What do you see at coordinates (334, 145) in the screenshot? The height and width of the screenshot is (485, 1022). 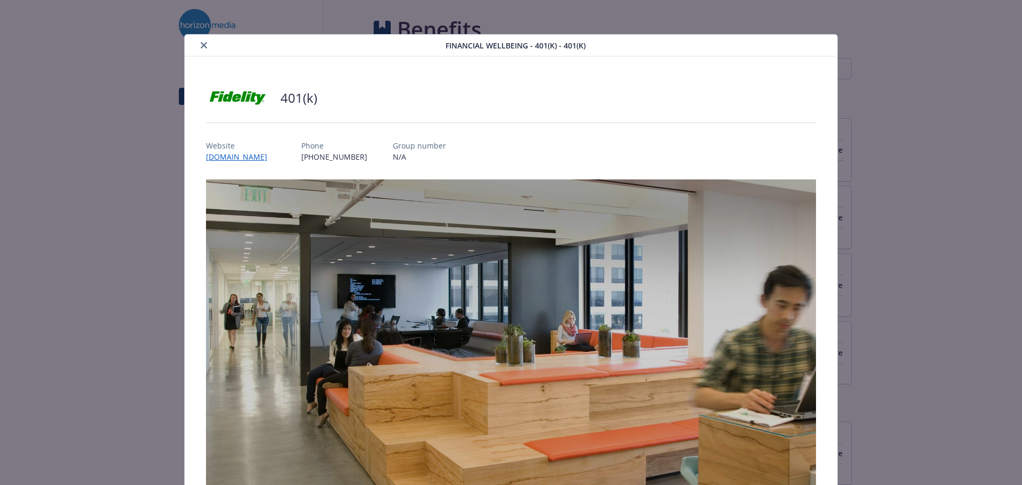 I see `p: Phone` at bounding box center [334, 145].